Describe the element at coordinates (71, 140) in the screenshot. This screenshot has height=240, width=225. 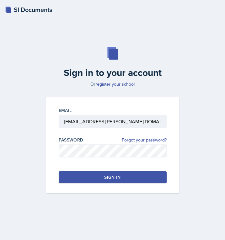
I see `label: Password` at that location.